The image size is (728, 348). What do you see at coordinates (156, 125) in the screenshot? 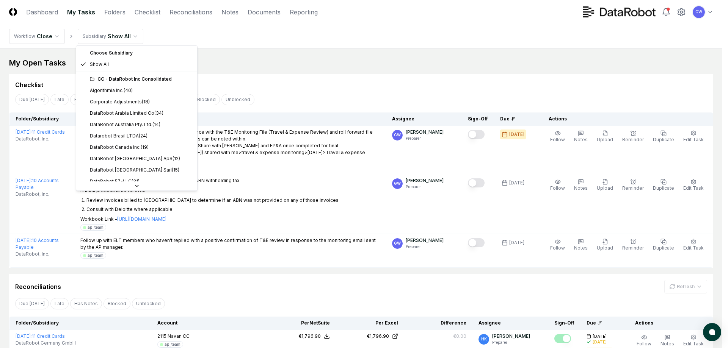
I see `div: ( 14 )` at bounding box center [156, 125].